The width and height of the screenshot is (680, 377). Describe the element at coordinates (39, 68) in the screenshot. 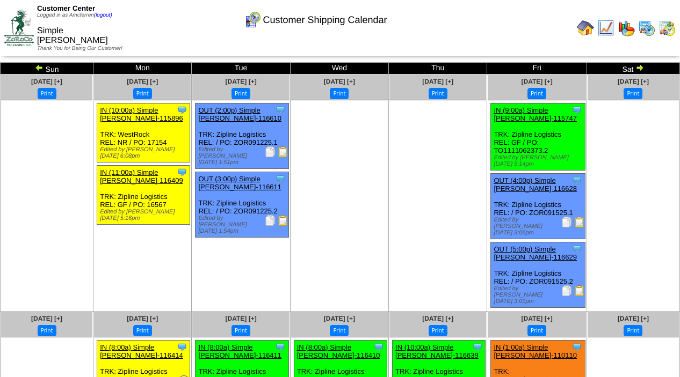

I see `img: arrowleft.gif` at that location.